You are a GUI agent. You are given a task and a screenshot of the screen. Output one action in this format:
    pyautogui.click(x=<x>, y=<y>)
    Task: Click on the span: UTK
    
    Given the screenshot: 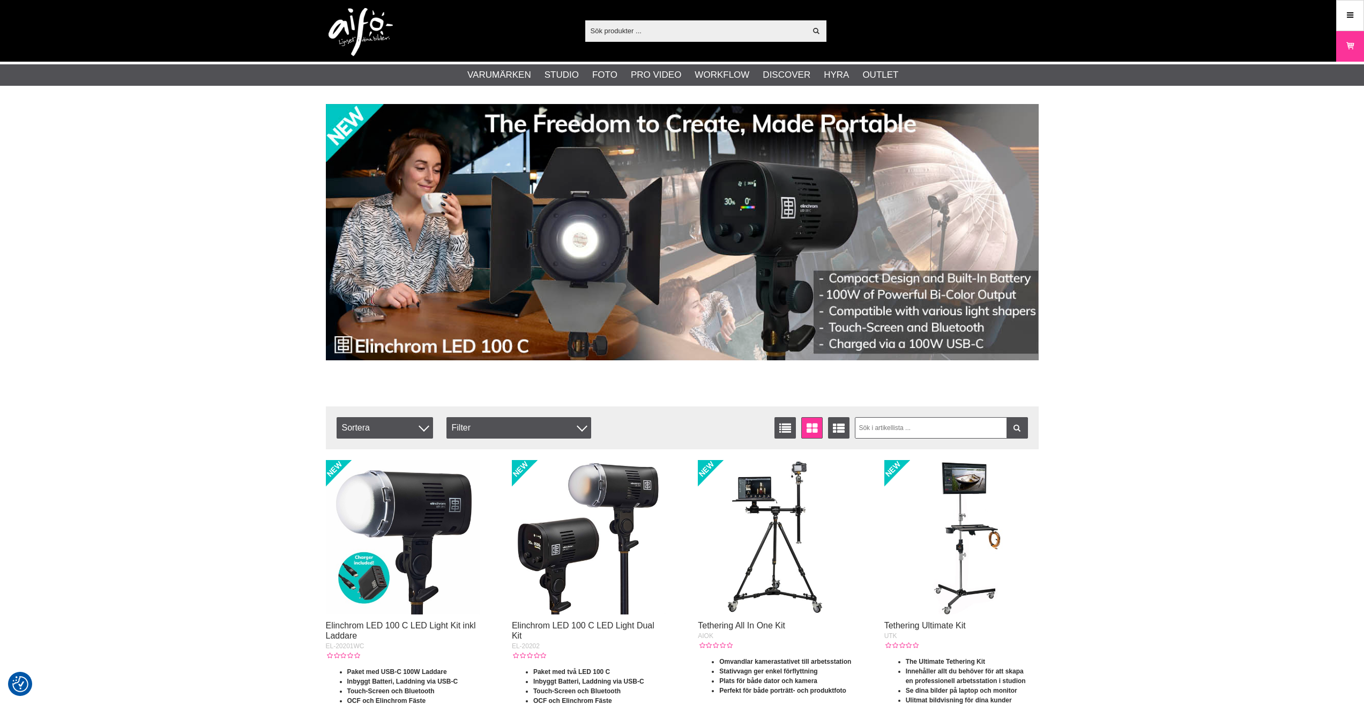 What is the action you would take?
    pyautogui.click(x=891, y=636)
    